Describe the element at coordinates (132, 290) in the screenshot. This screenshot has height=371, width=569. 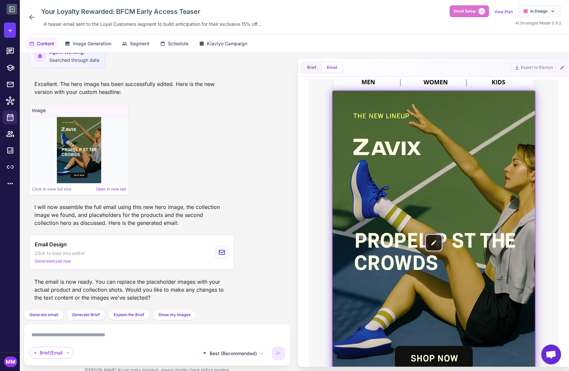
I see `div: The email is now ready. You can replace the placeholder images with your actual product and colle...` at that location.